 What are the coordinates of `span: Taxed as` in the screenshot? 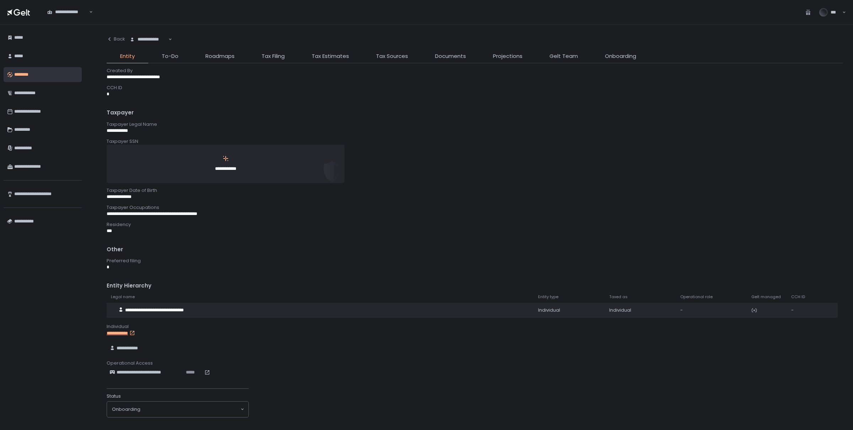 It's located at (618, 297).